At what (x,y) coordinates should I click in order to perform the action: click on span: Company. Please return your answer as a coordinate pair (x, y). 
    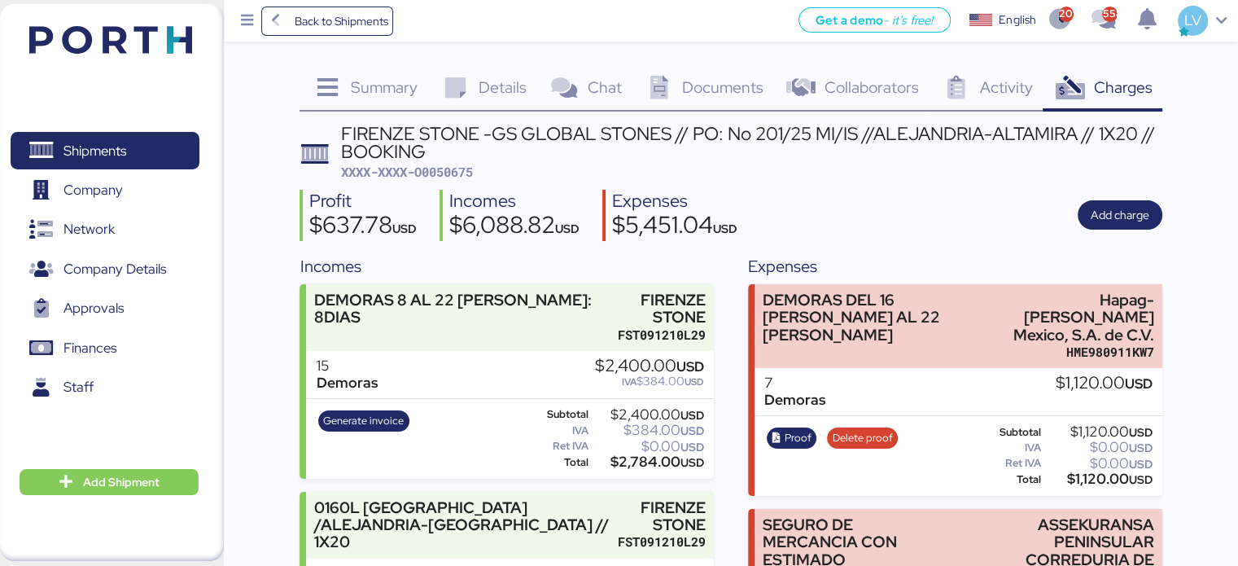
    Looking at the image, I should click on (93, 190).